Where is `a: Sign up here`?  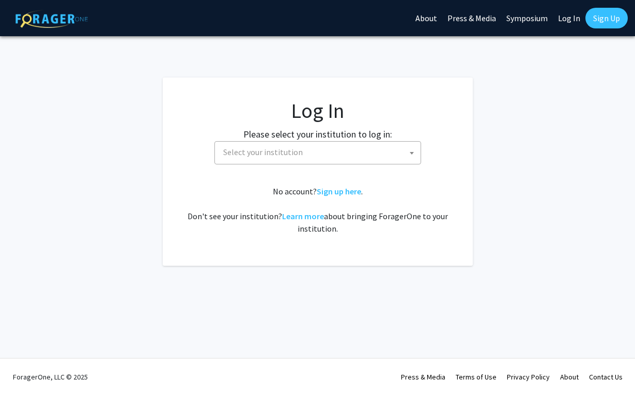 a: Sign up here is located at coordinates (339, 191).